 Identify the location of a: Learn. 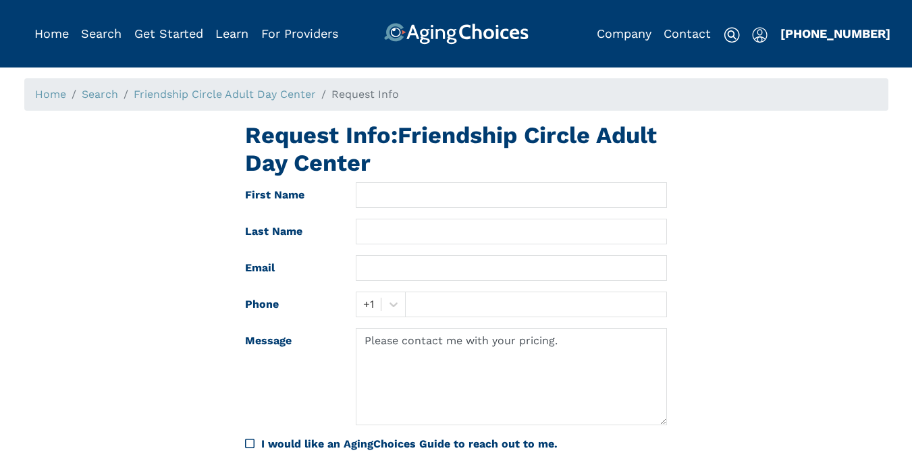
(232, 33).